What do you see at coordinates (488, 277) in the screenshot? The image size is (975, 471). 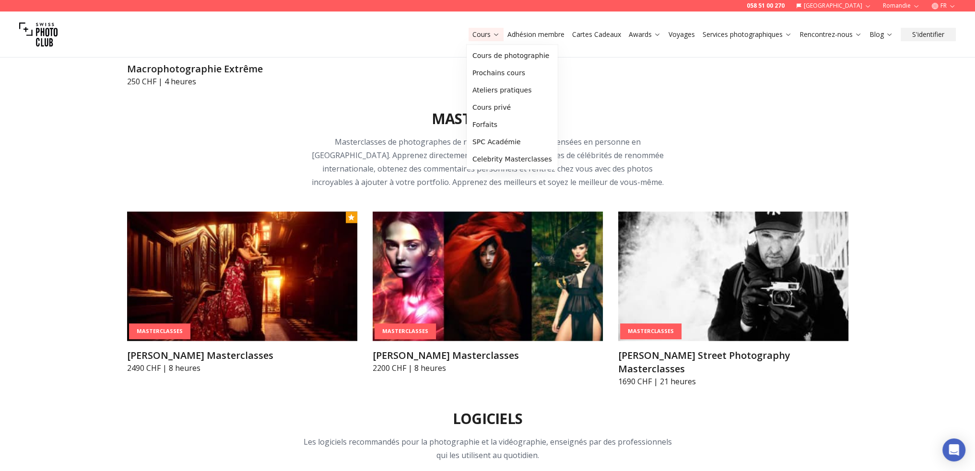 I see `img: Marco Benedetti Masterclasses` at bounding box center [488, 277].